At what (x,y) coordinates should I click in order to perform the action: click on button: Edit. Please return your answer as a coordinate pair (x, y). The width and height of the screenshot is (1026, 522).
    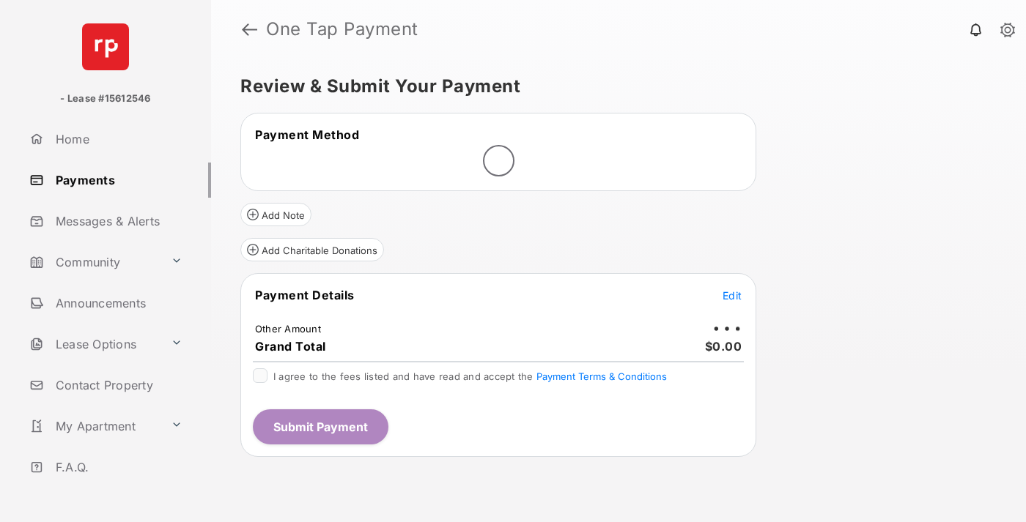
    Looking at the image, I should click on (732, 295).